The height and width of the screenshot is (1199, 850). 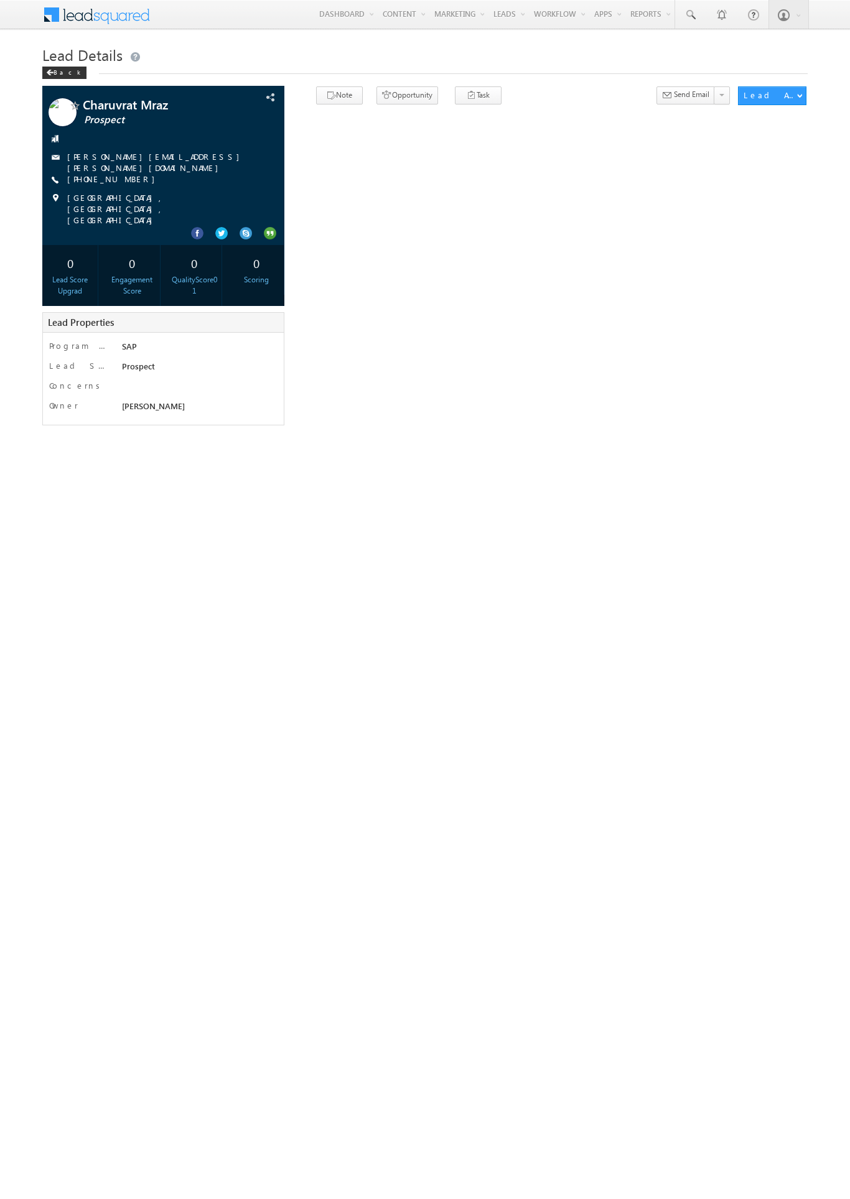 I want to click on button: Lead Actions, so click(x=772, y=96).